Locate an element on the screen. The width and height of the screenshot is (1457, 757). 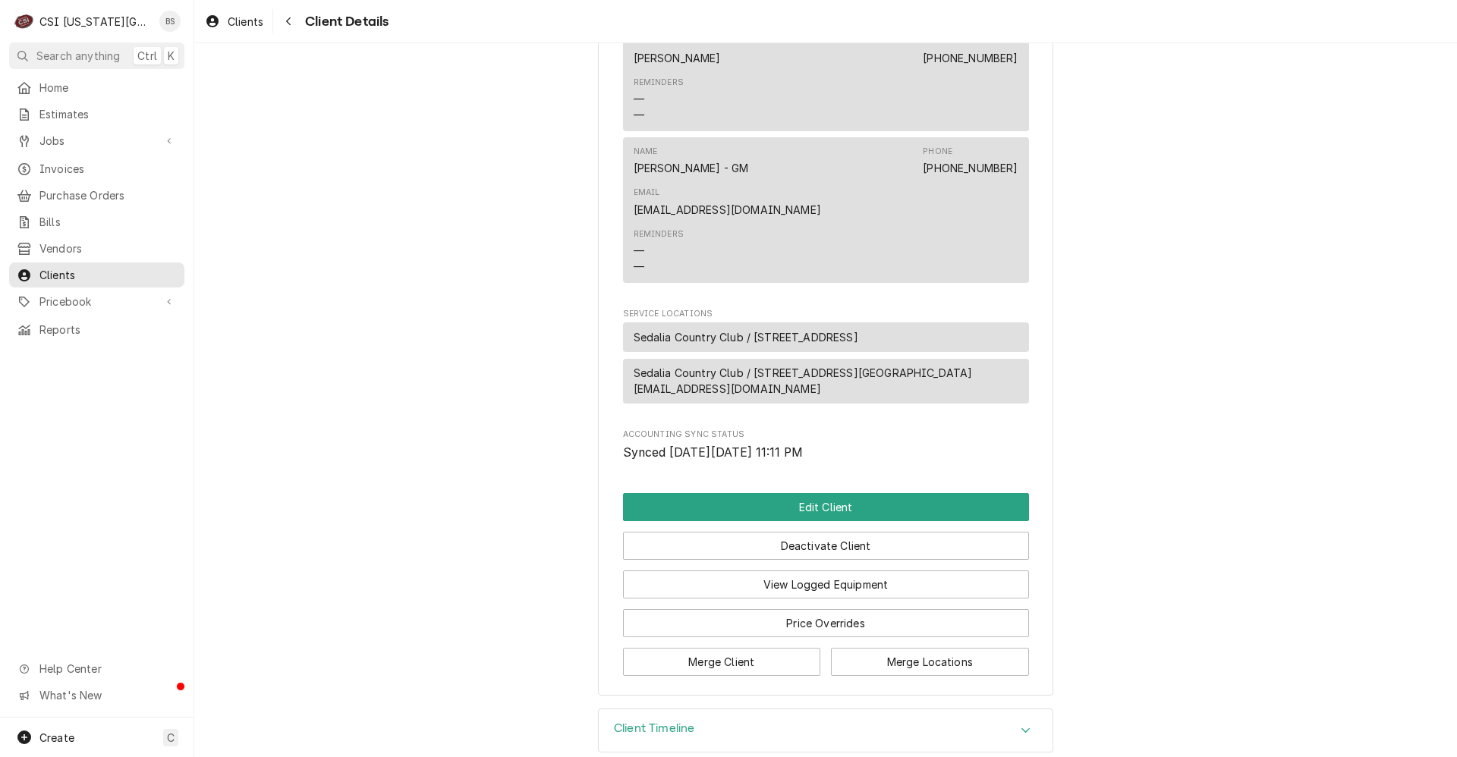
span: Invoices is located at coordinates (108, 168).